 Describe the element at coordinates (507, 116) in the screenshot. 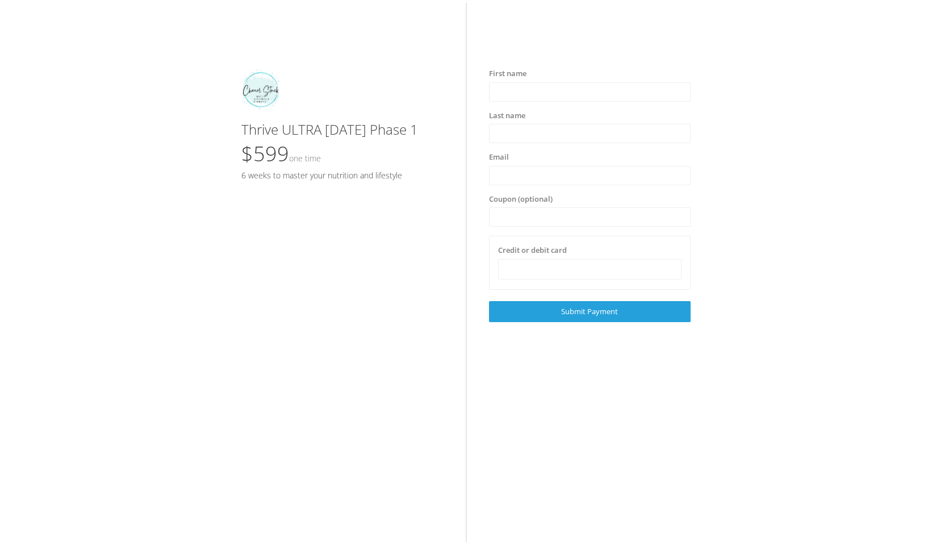

I see `label: Last name` at that location.